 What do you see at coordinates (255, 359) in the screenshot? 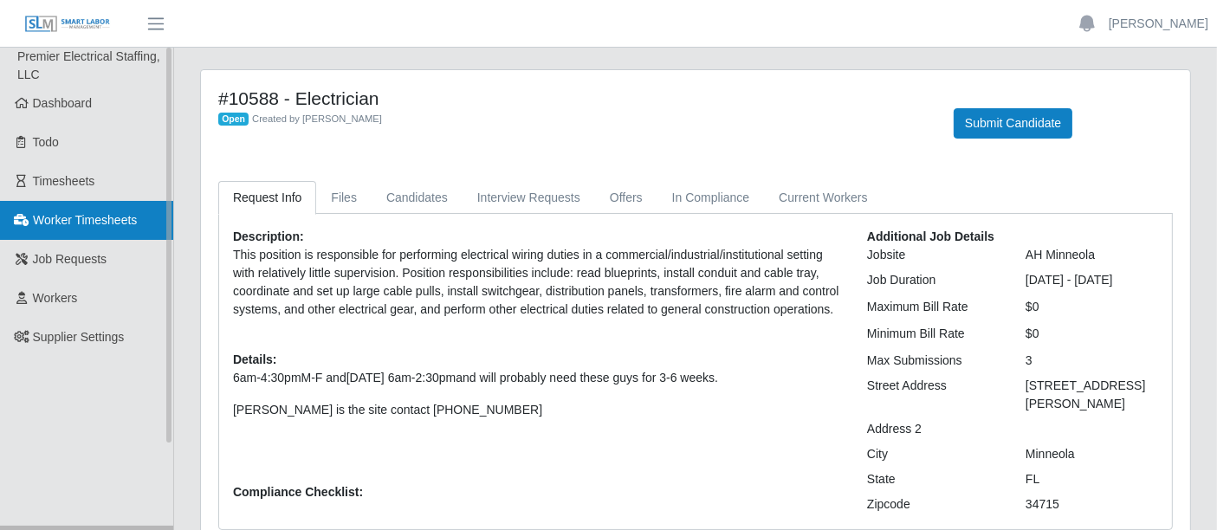
I see `b: Details:` at bounding box center [255, 359].